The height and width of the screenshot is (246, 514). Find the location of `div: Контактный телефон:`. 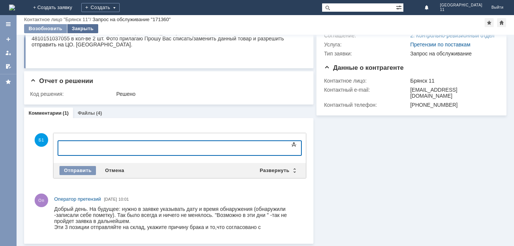

div: Контактный телефон: is located at coordinates (366, 105).